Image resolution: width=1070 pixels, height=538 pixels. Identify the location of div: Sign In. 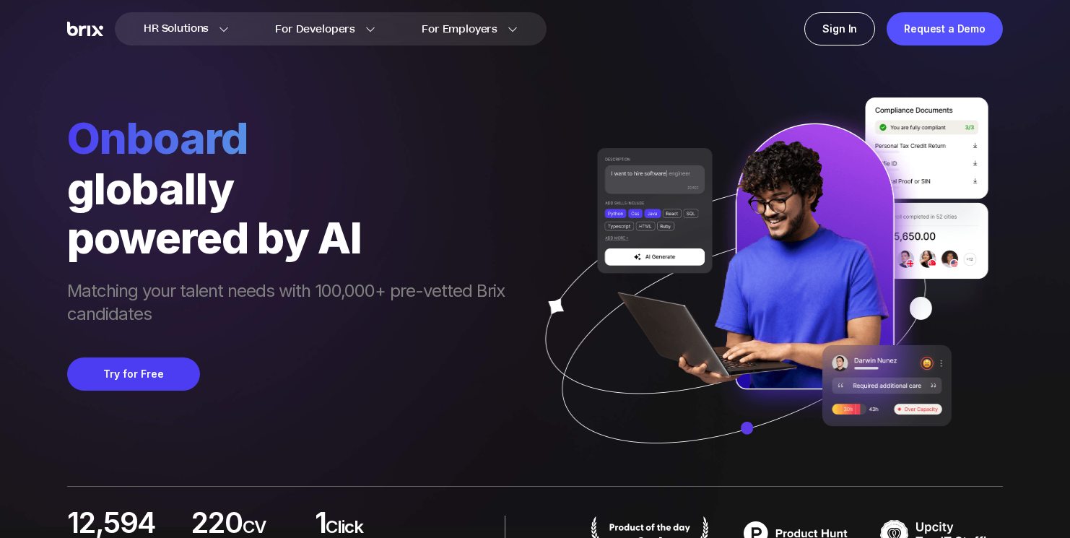
(840, 29).